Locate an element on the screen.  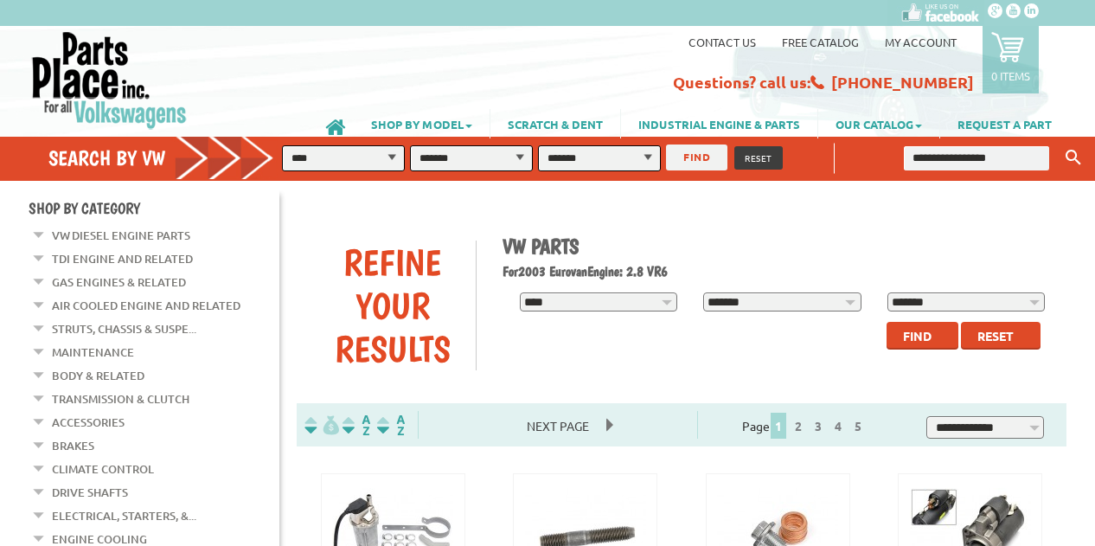
div: Refine Your Results is located at coordinates (393, 305).